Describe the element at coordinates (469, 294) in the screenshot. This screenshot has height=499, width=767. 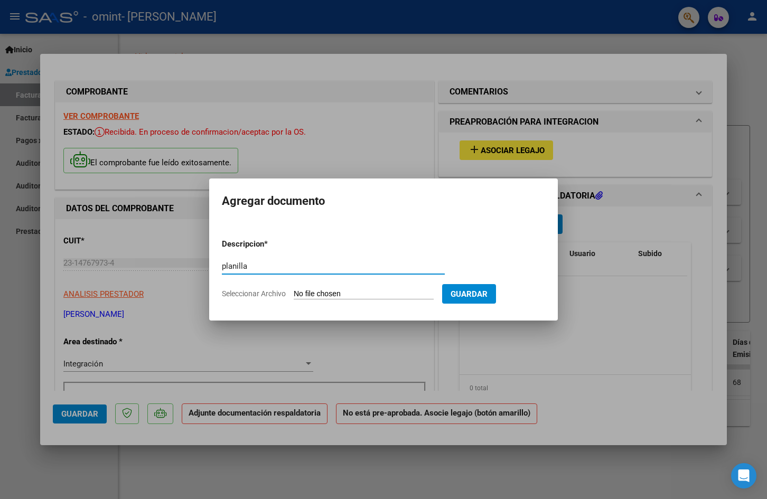
I see `button: Guardar` at that location.